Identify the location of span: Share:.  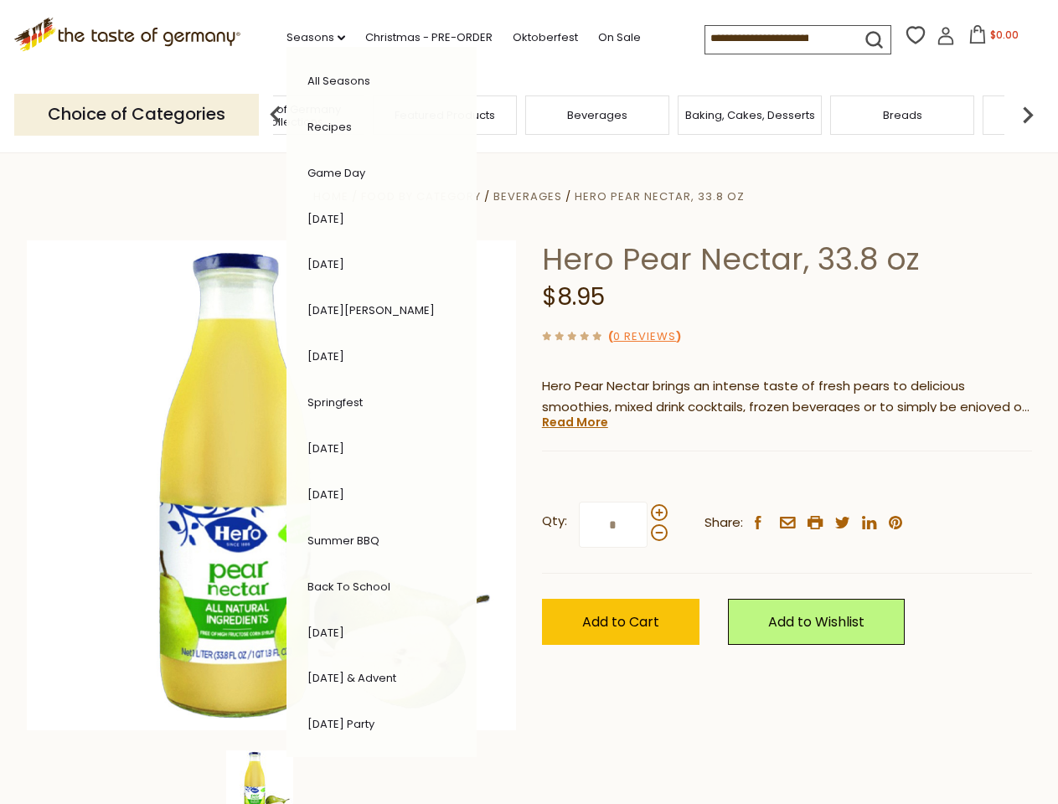
(724, 523).